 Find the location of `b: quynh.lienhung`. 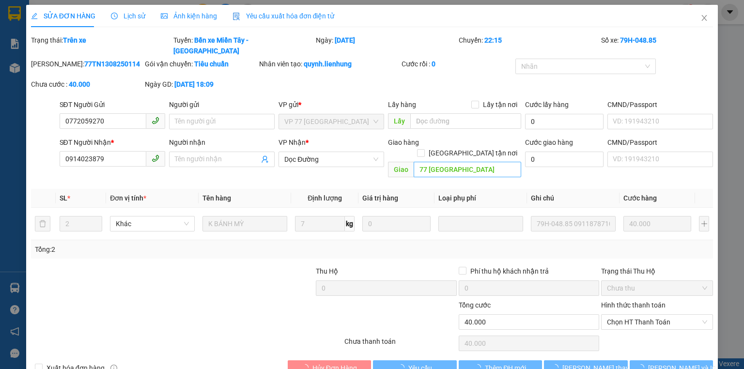

b: quynh.lienhung is located at coordinates (327, 64).